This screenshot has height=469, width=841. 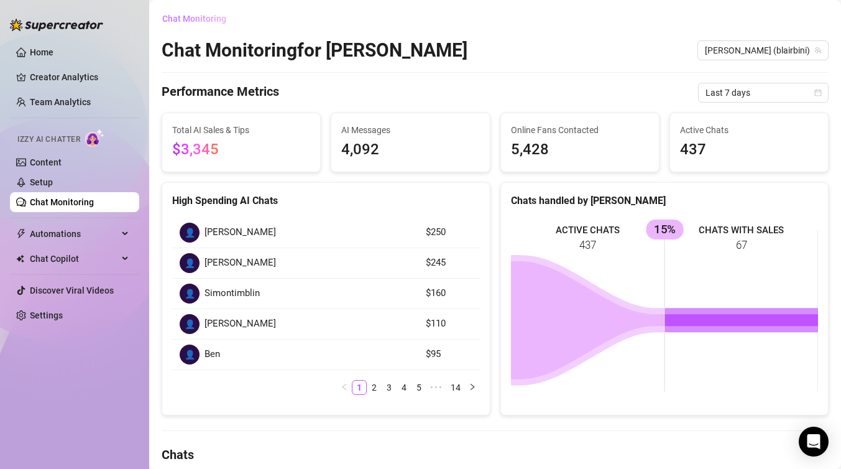 What do you see at coordinates (749, 150) in the screenshot?
I see `span: 437` at bounding box center [749, 150].